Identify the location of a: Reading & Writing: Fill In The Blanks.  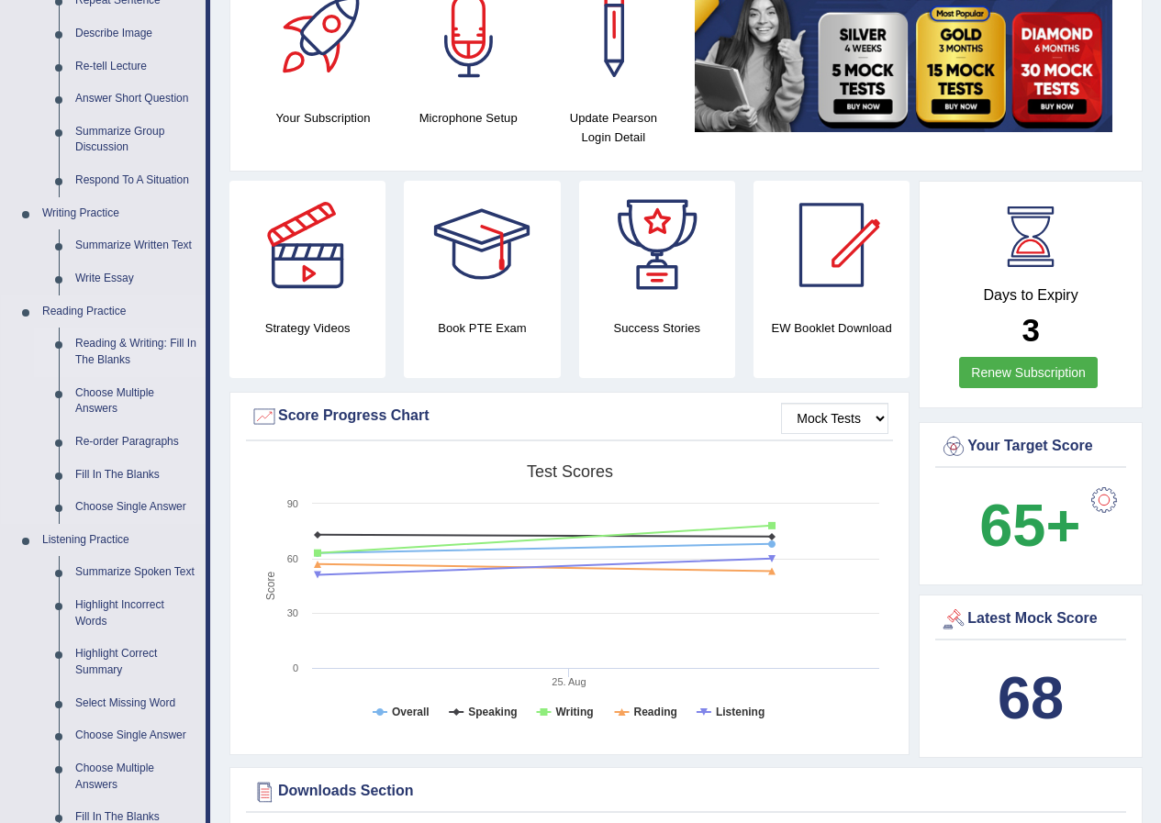
(136, 352).